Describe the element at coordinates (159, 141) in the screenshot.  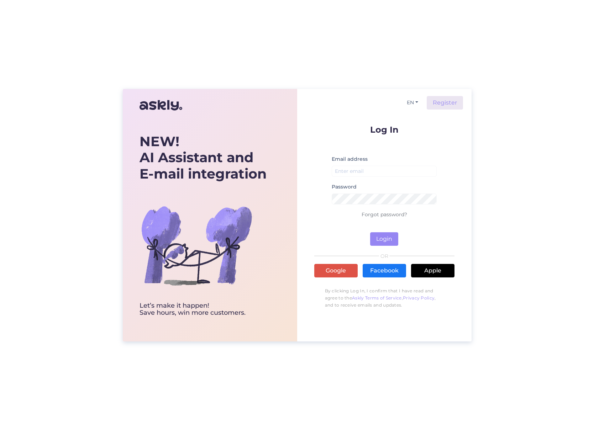
I see `b: NEW!` at that location.